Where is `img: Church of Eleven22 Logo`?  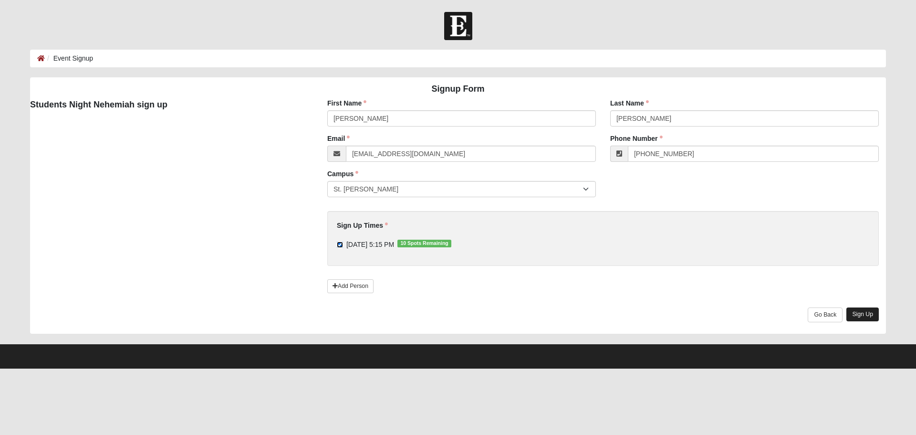 img: Church of Eleven22 Logo is located at coordinates (458, 26).